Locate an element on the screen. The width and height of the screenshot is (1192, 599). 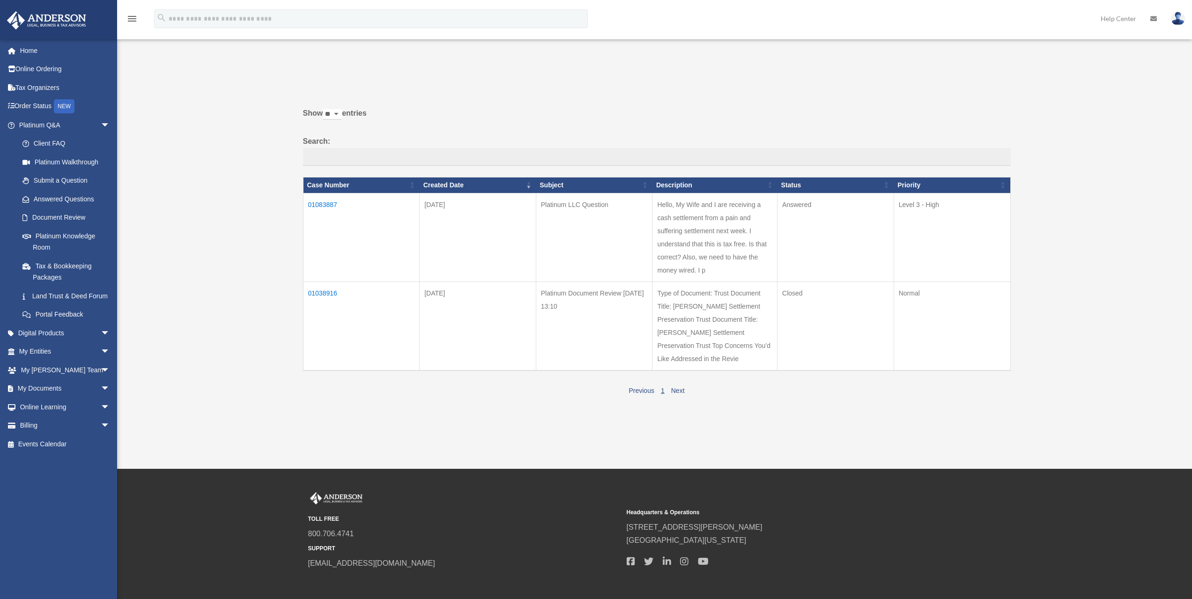
input: Search: is located at coordinates (657, 157).